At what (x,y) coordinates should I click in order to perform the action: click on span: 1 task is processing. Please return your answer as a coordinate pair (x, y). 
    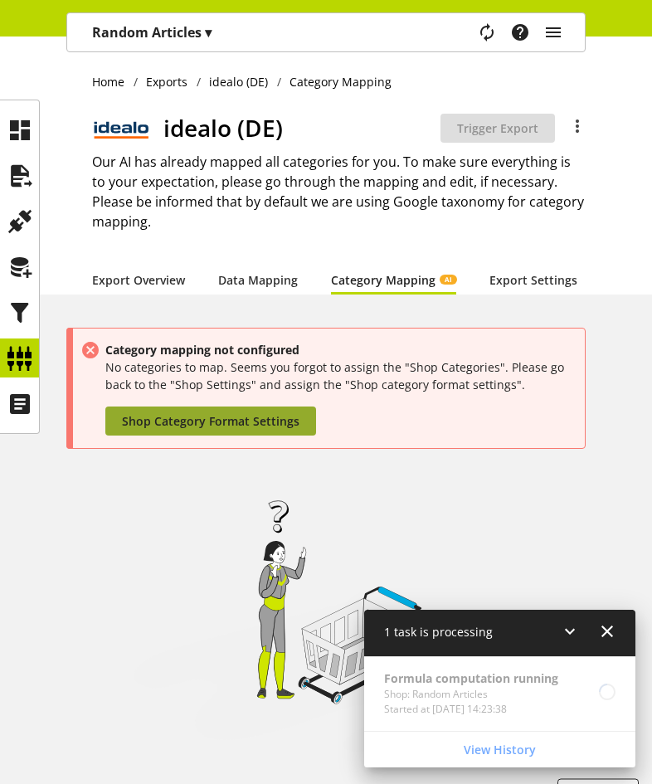
    Looking at the image, I should click on (438, 632).